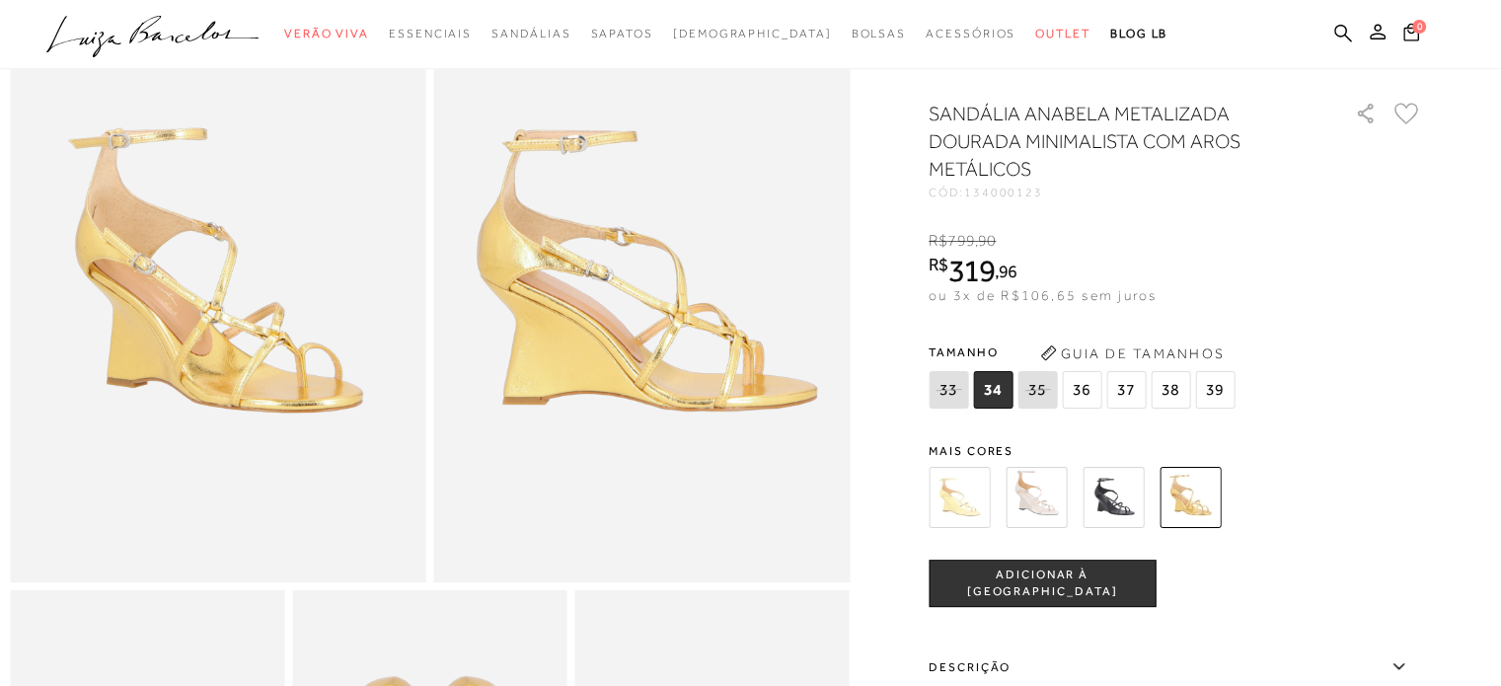 The height and width of the screenshot is (686, 1501). Describe the element at coordinates (948, 390) in the screenshot. I see `span: 33` at that location.